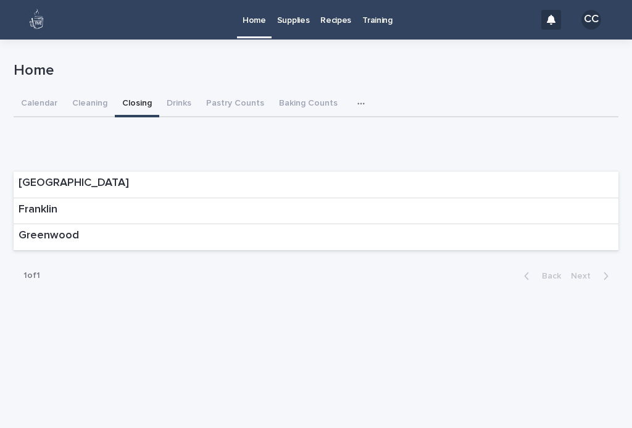 This screenshot has height=428, width=632. I want to click on button: Pastry Counts, so click(235, 104).